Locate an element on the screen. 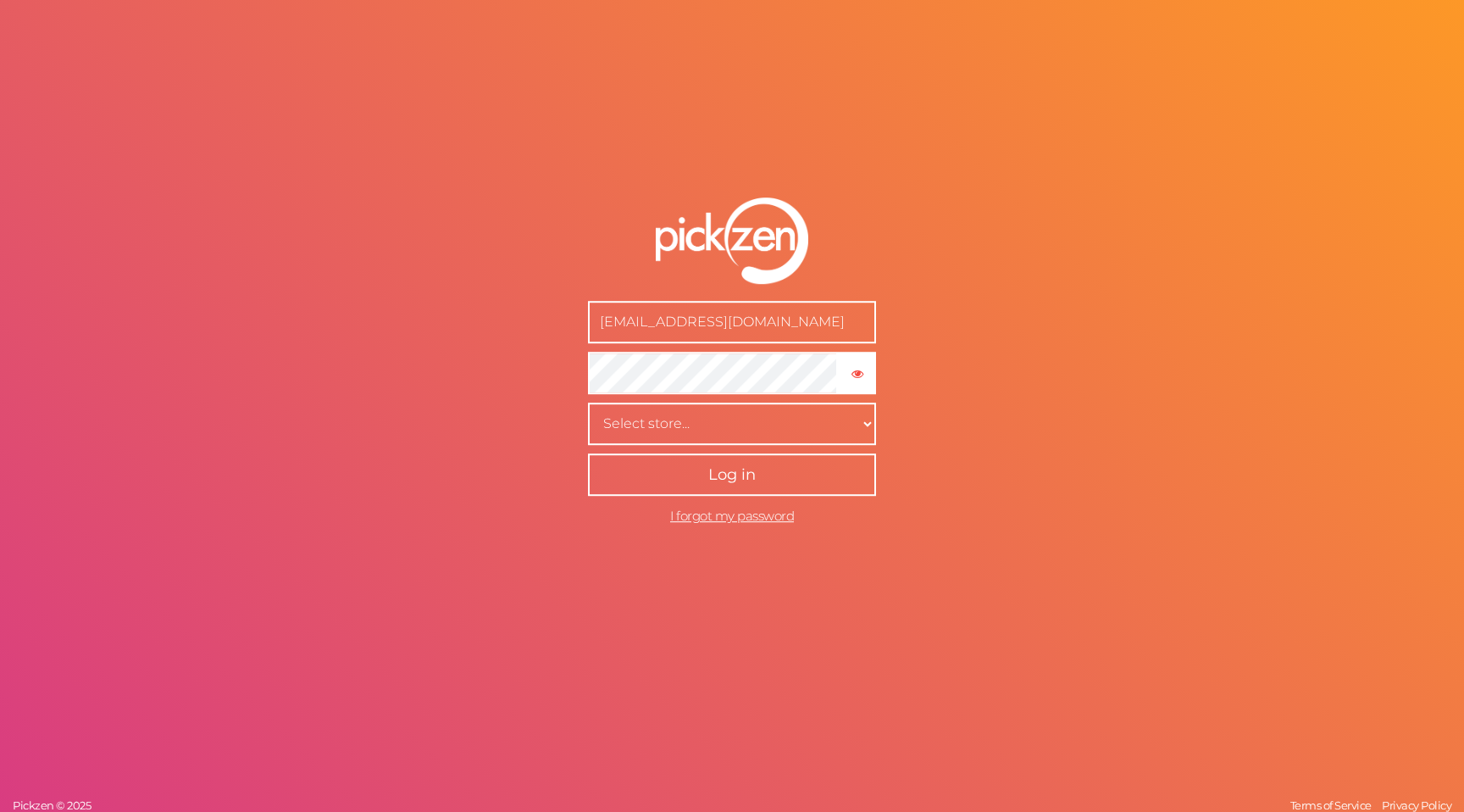 This screenshot has width=1464, height=812. button: Log in is located at coordinates (732, 475).